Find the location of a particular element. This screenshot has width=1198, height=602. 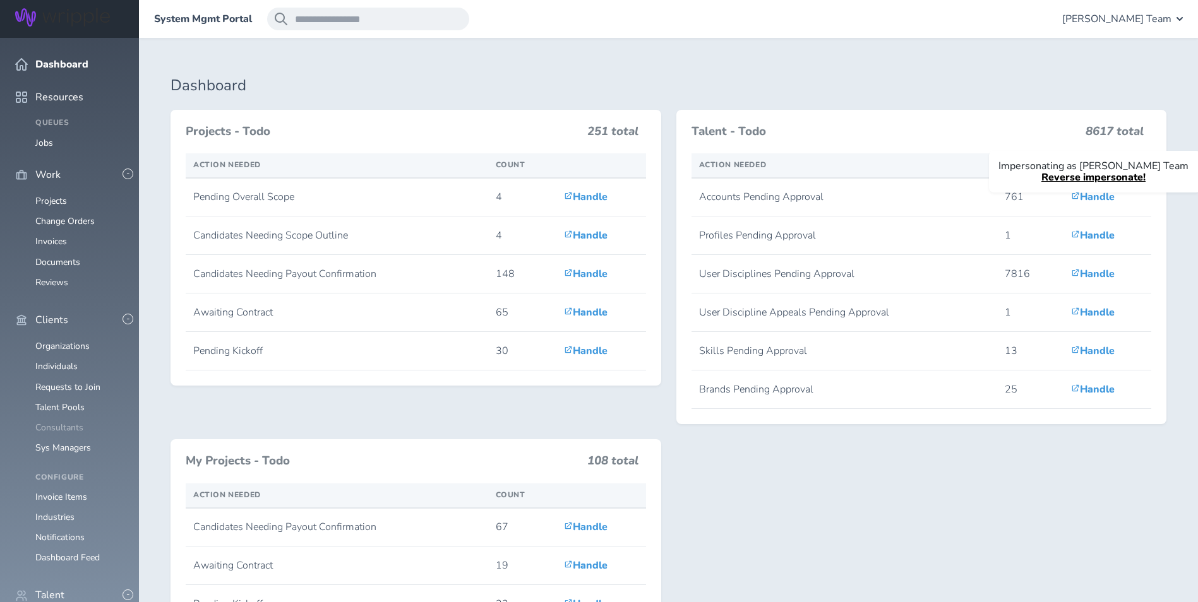

td: Candidates Needing Scope Outline is located at coordinates (337, 236).